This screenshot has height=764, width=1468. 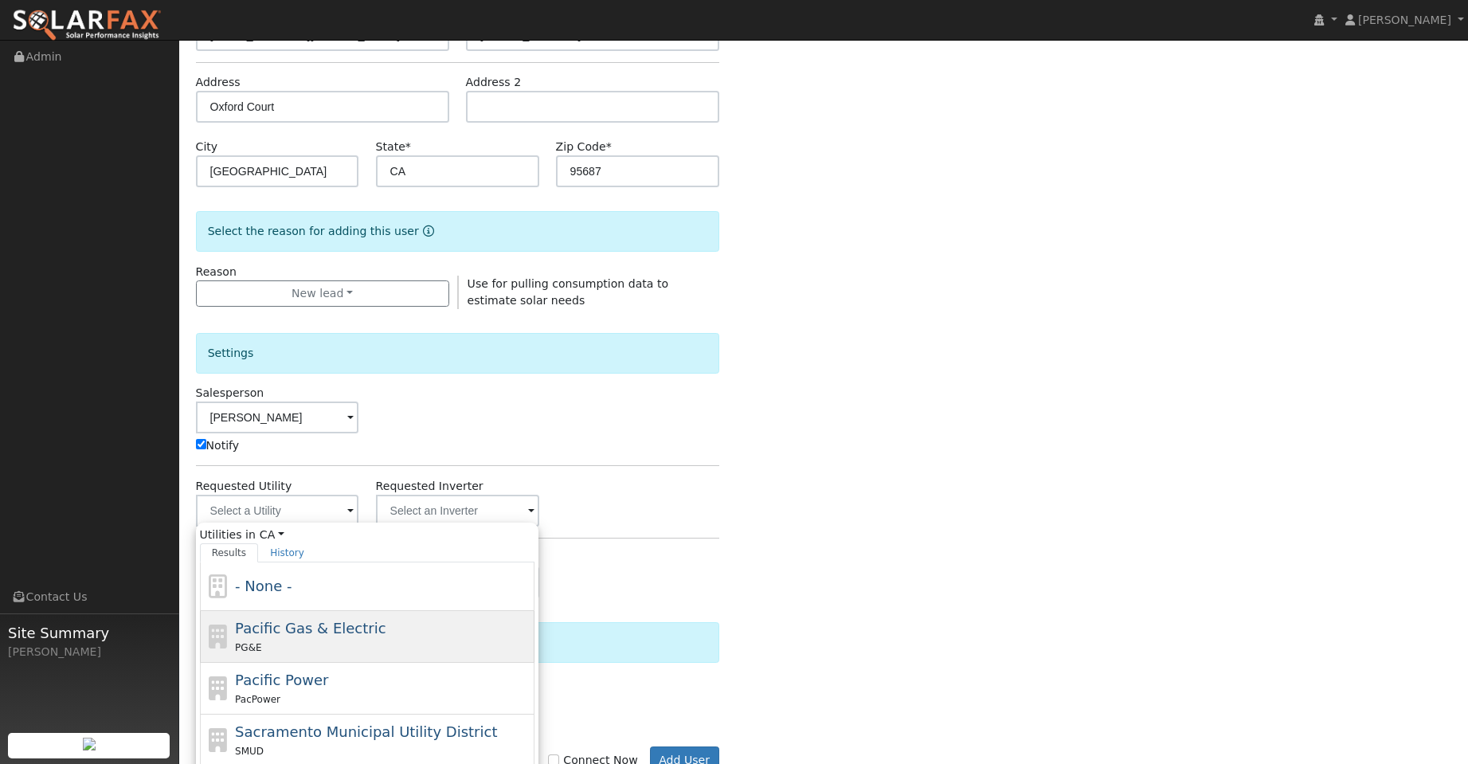 I want to click on label: Zip Code, so click(x=584, y=147).